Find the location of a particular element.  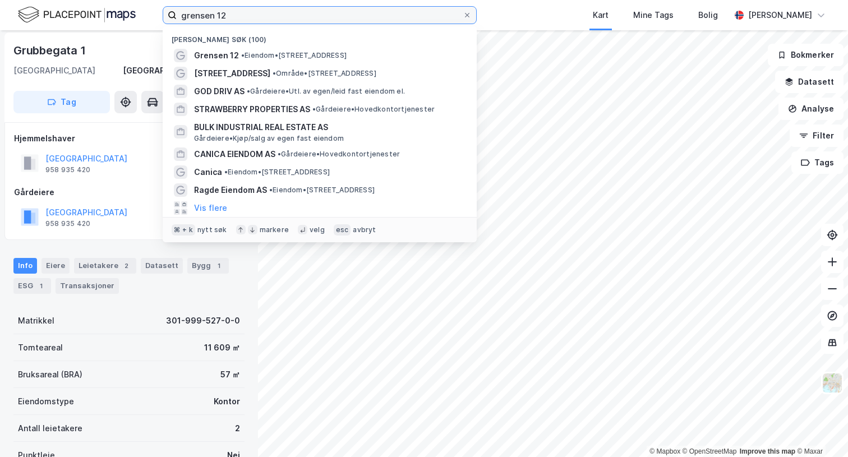

div: nytt søk is located at coordinates (212, 230).